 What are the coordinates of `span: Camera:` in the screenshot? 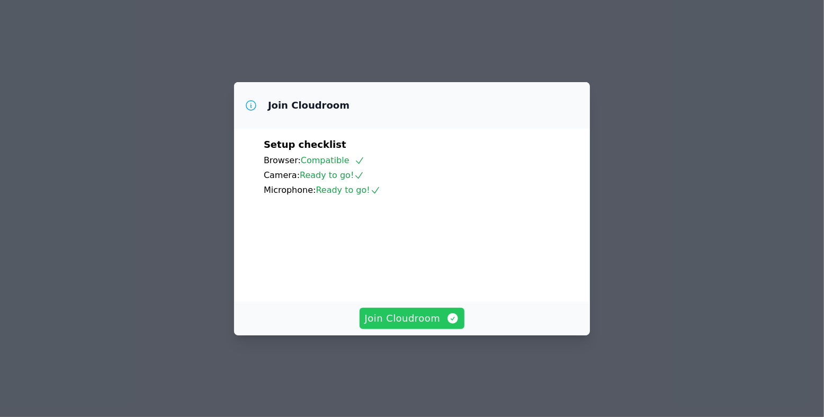 It's located at (282, 175).